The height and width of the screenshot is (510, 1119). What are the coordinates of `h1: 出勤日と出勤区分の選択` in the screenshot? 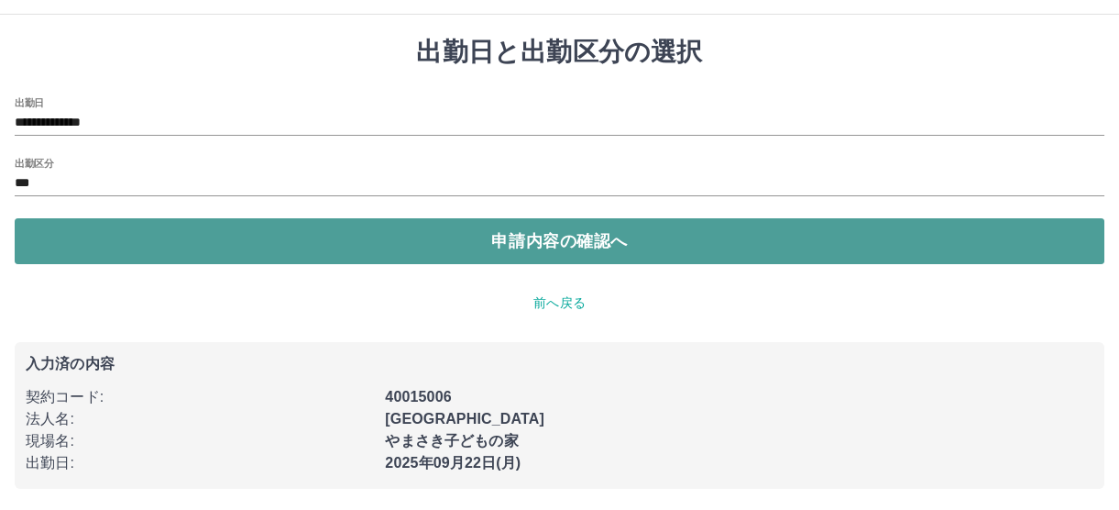 It's located at (559, 52).